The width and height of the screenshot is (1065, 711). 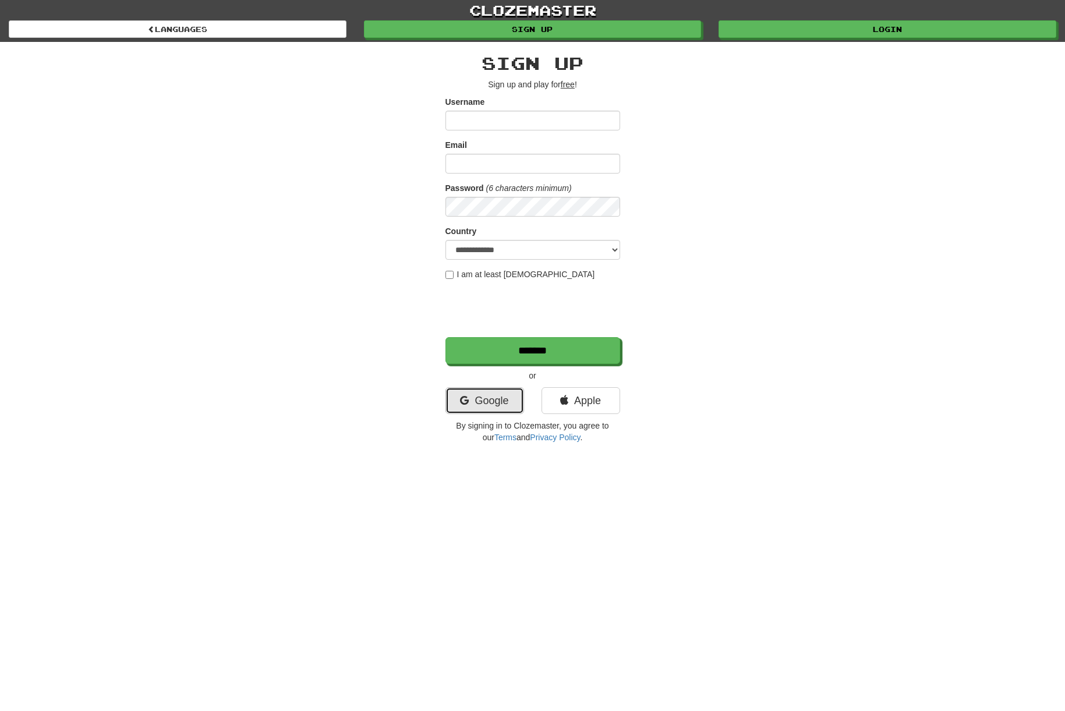 What do you see at coordinates (533, 84) in the screenshot?
I see `p: Sign up and play for !` at bounding box center [533, 84].